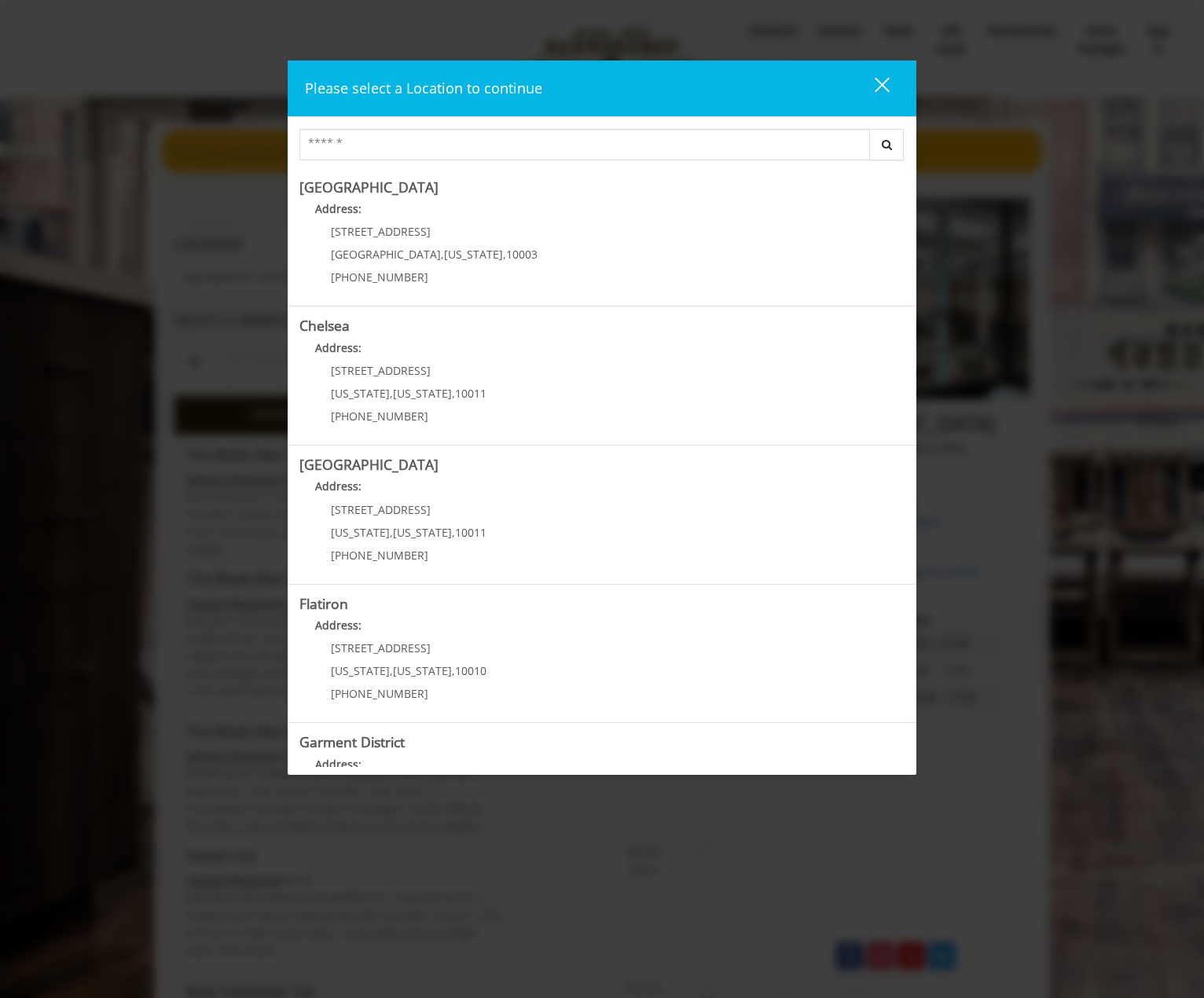 The image size is (1204, 998). Describe the element at coordinates (471, 671) in the screenshot. I see `span: 10010` at that location.